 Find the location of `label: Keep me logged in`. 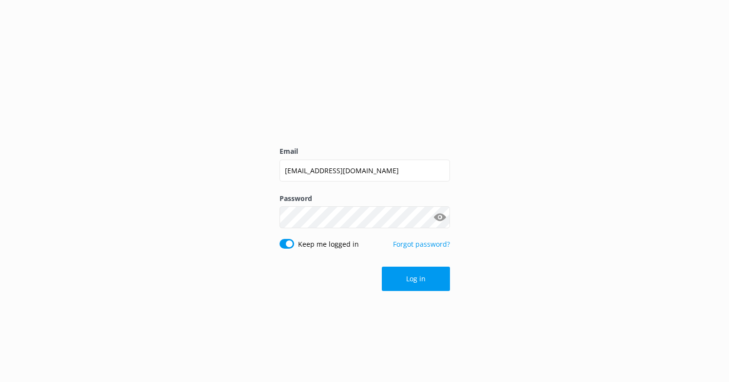

label: Keep me logged in is located at coordinates (328, 244).